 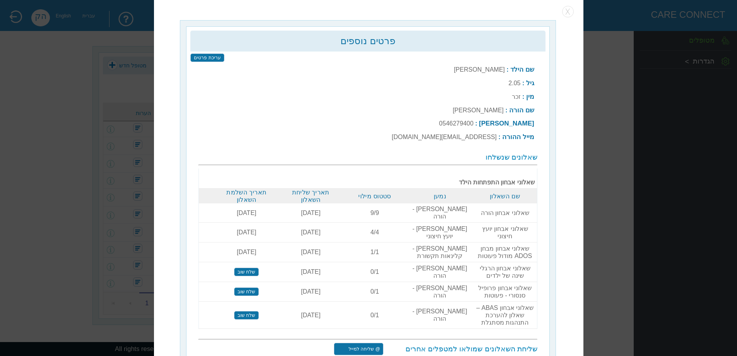 What do you see at coordinates (375, 178) in the screenshot?
I see `b: שאלוני אבחון התפתחות הילד` at bounding box center [375, 178].